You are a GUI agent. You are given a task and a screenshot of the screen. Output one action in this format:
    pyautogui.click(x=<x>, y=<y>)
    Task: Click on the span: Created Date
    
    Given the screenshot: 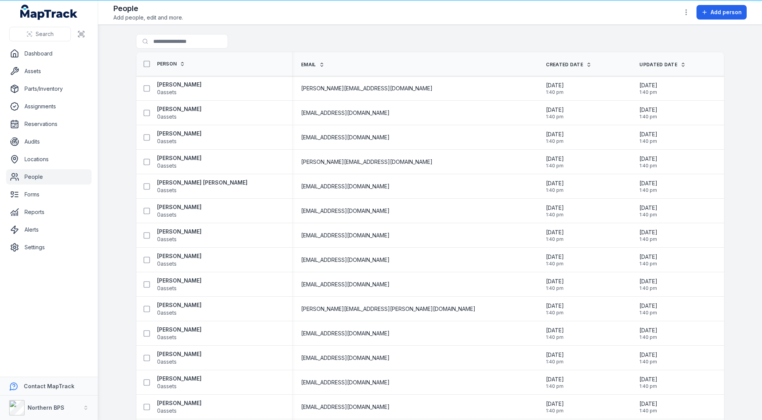 What is the action you would take?
    pyautogui.click(x=564, y=65)
    